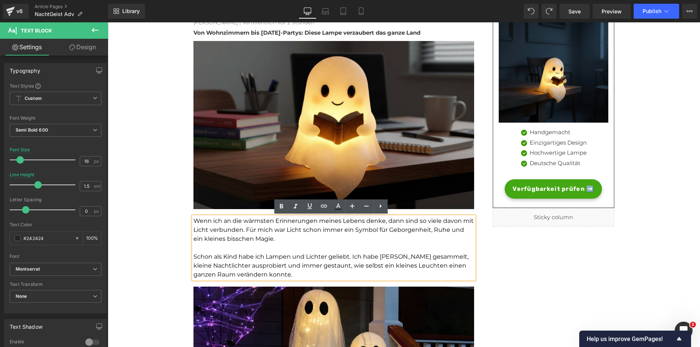 This screenshot has height=347, width=700. I want to click on a: Desktop, so click(308, 11).